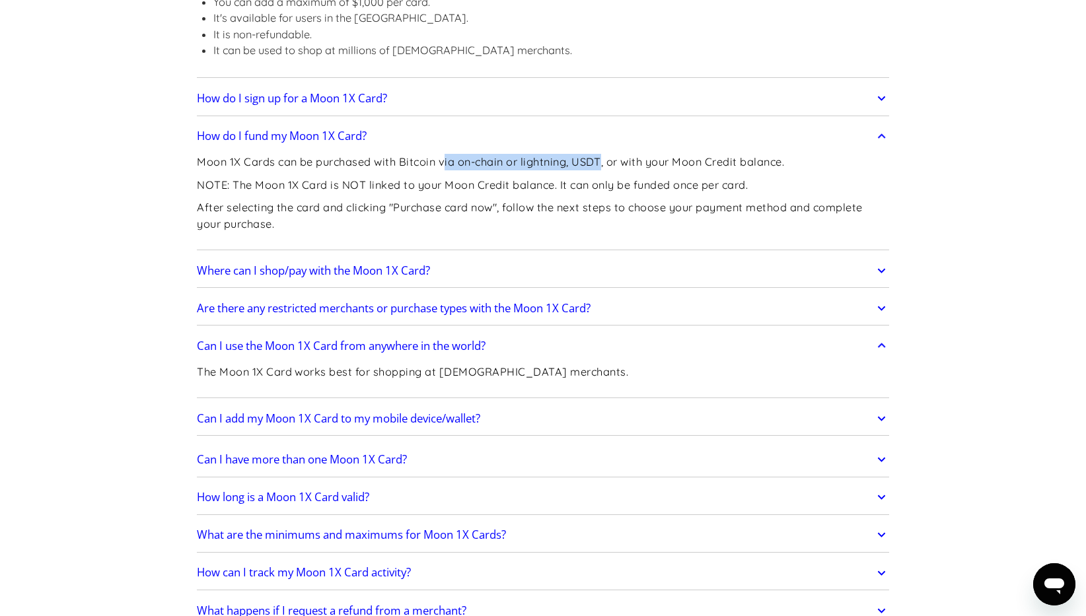 Image resolution: width=1086 pixels, height=616 pixels. I want to click on h2: Can I have more than one Moon 1X Card?, so click(302, 460).